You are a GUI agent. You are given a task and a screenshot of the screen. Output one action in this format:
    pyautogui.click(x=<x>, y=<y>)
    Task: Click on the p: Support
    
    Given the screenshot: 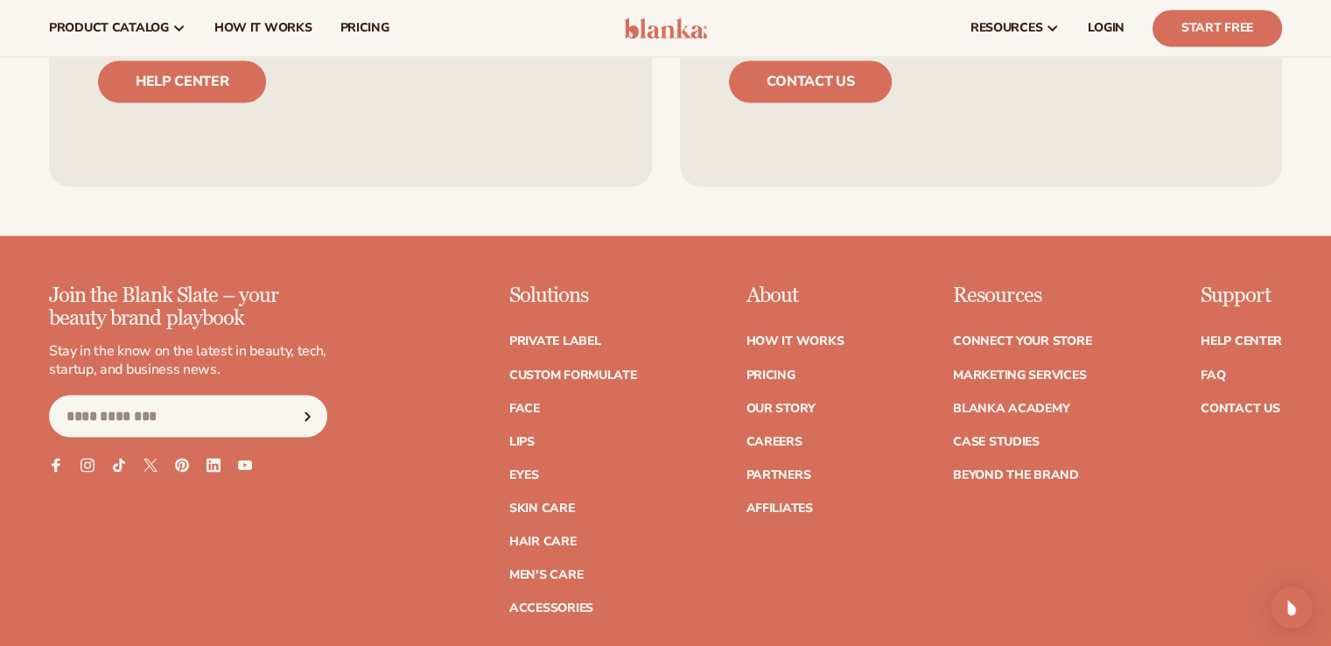 What is the action you would take?
    pyautogui.click(x=1241, y=296)
    